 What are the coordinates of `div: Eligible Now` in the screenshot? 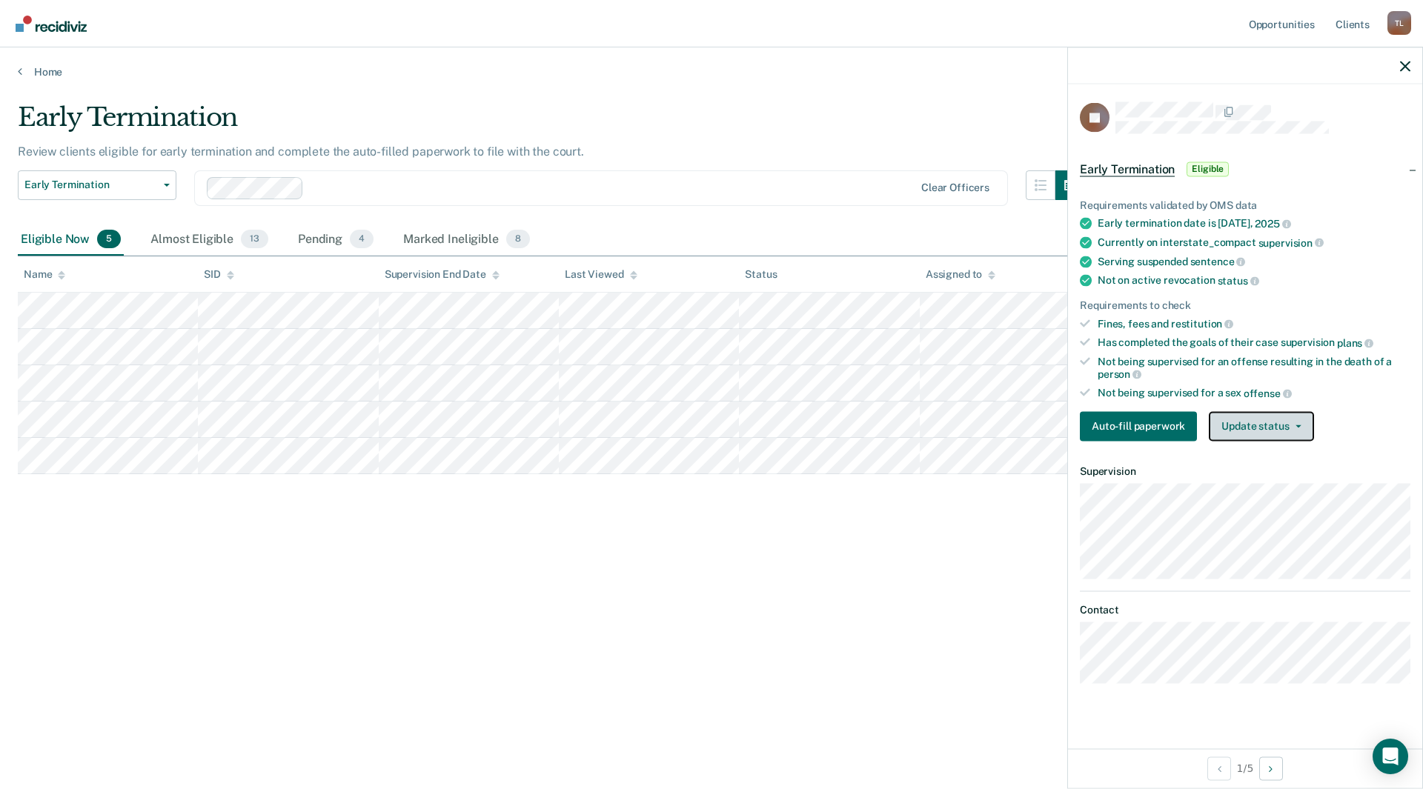 It's located at (70, 240).